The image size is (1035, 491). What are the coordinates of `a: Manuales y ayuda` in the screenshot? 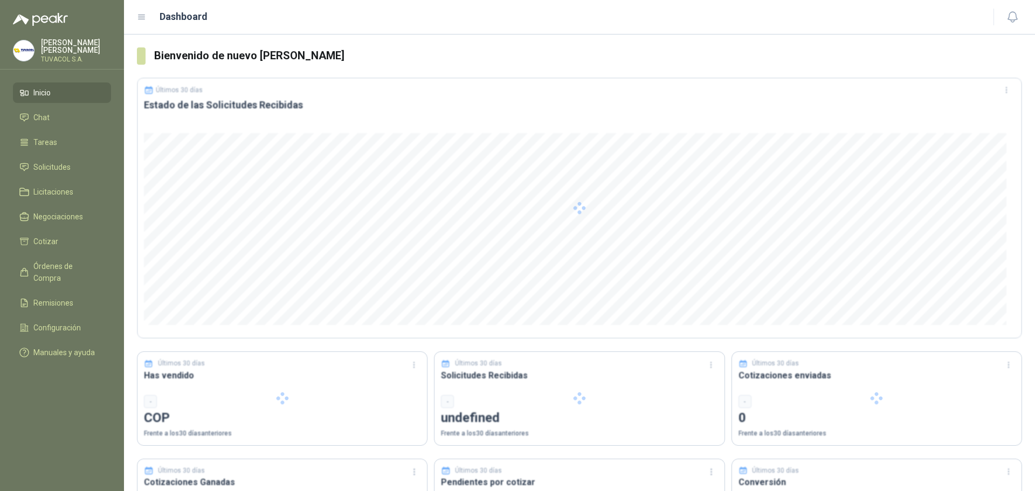 It's located at (62, 352).